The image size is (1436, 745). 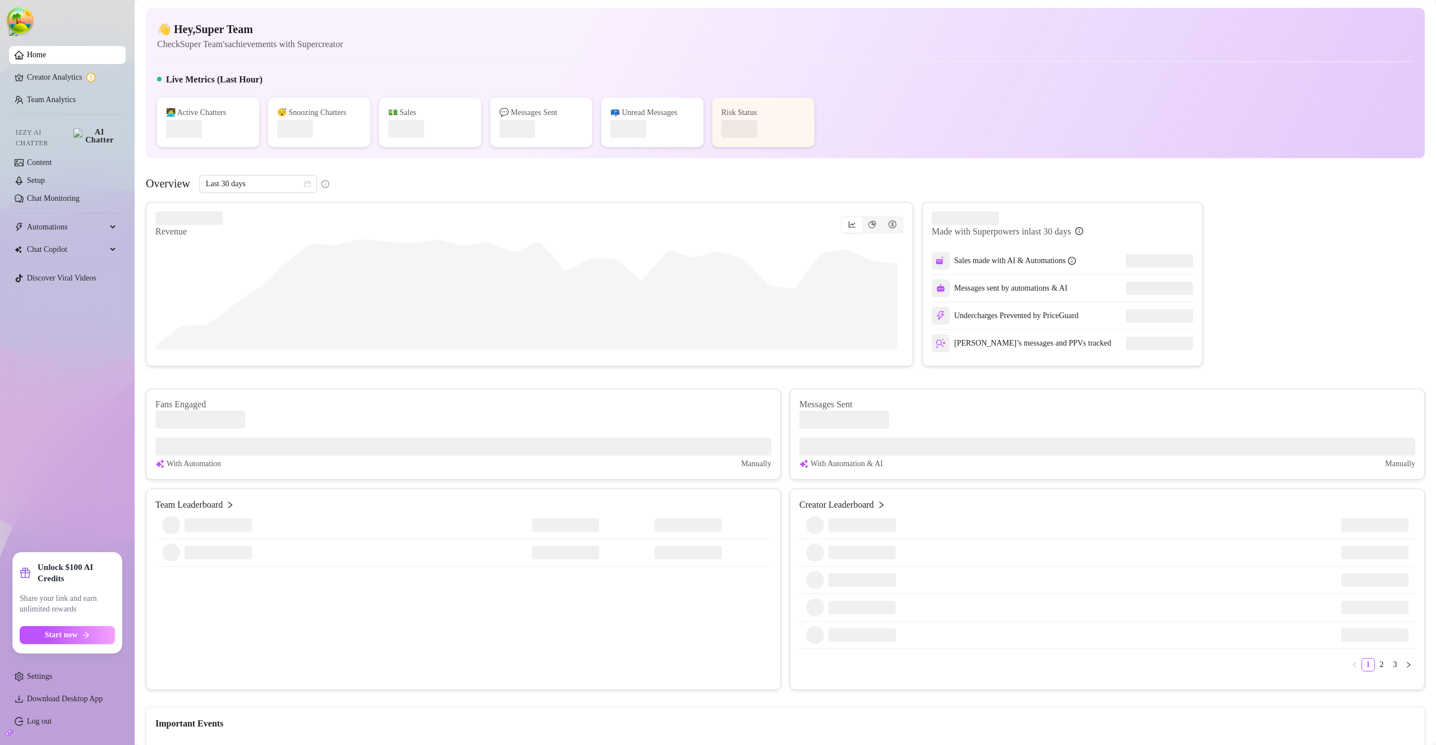 I want to click on a: Creator Analytics exclamation-circle, so click(x=72, y=77).